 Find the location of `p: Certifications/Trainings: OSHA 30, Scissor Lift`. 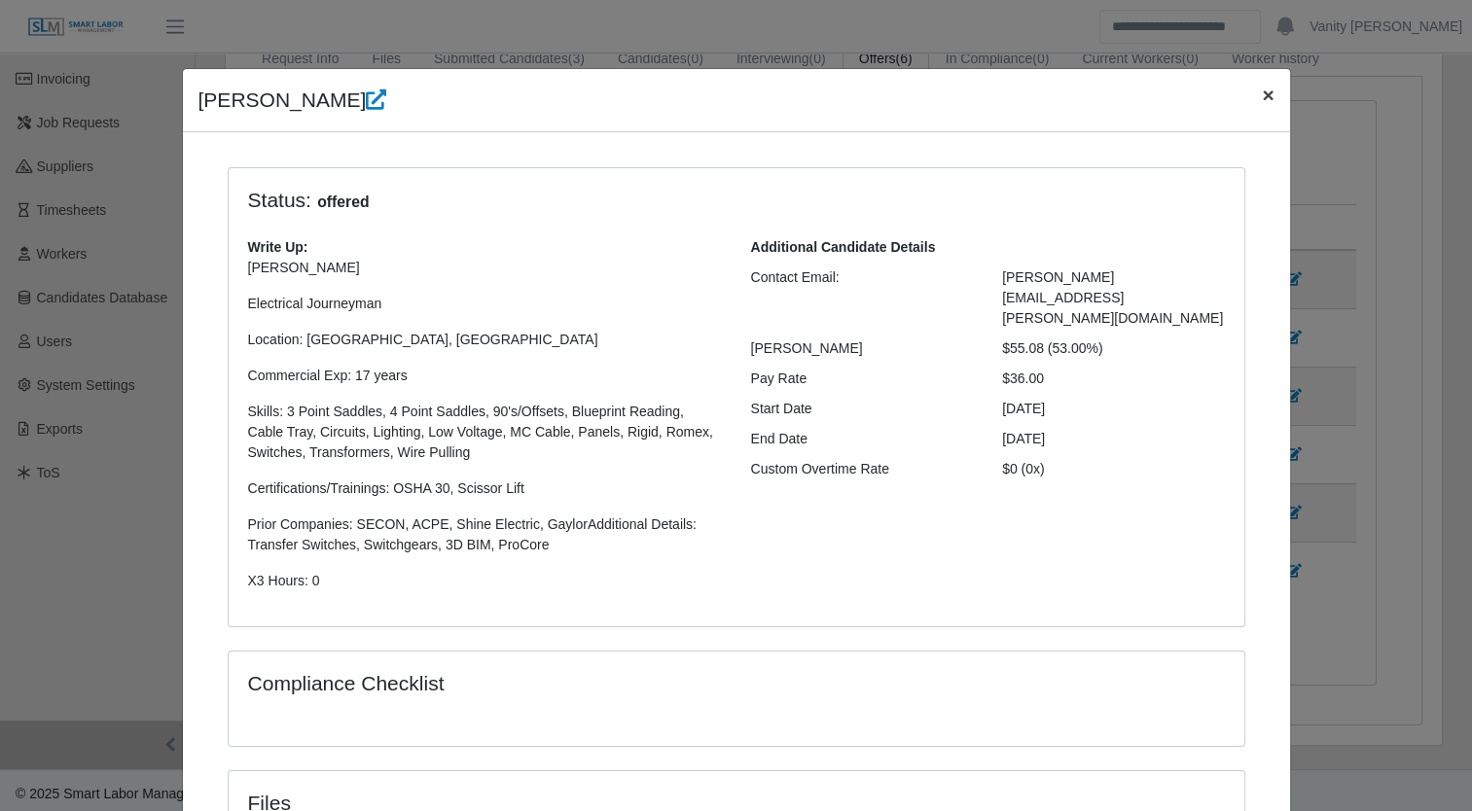

p: Certifications/Trainings: OSHA 30, Scissor Lift is located at coordinates (484, 488).